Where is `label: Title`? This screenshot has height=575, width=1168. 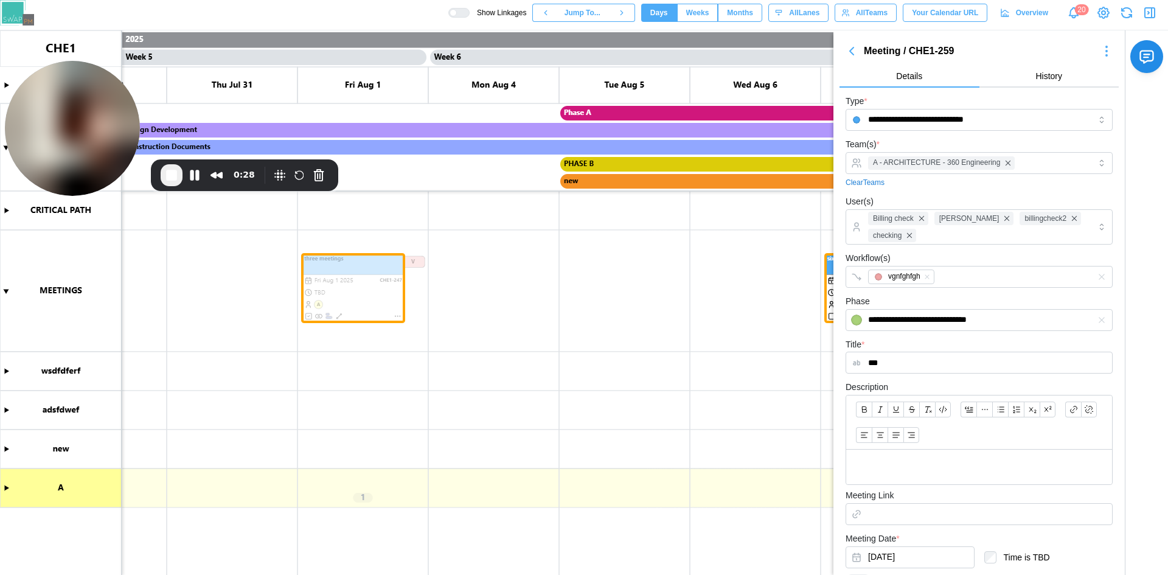
label: Title is located at coordinates (855, 345).